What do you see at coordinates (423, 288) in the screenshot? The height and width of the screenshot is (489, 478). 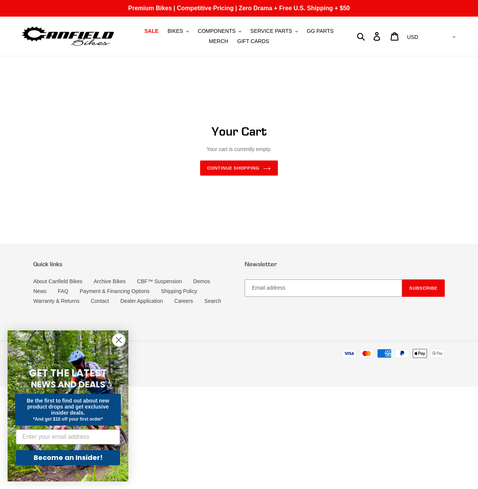 I see `span: Subscribe` at bounding box center [423, 288].